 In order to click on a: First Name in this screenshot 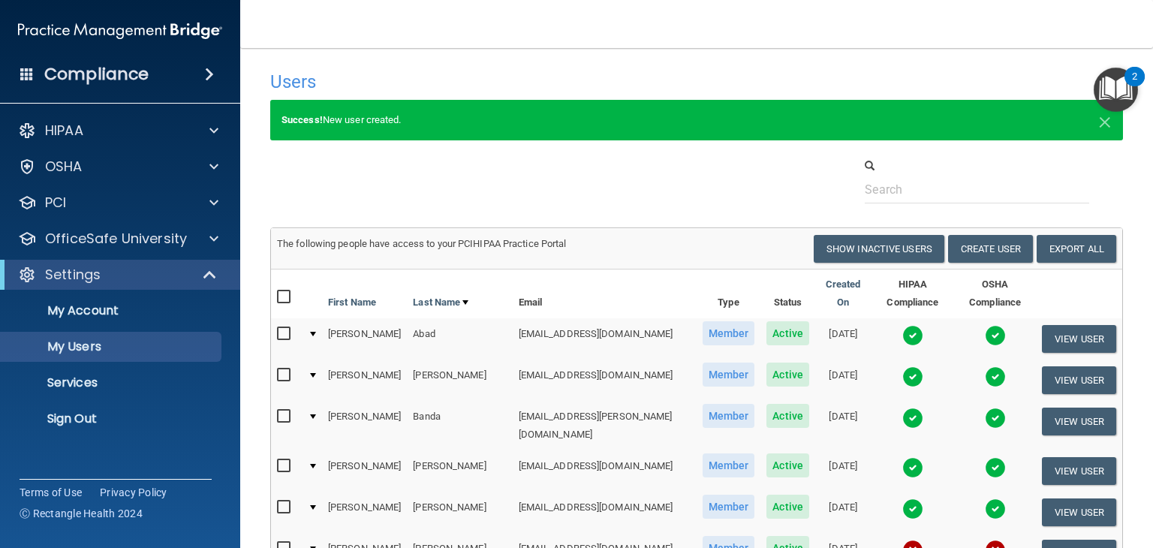, I will do `click(352, 303)`.